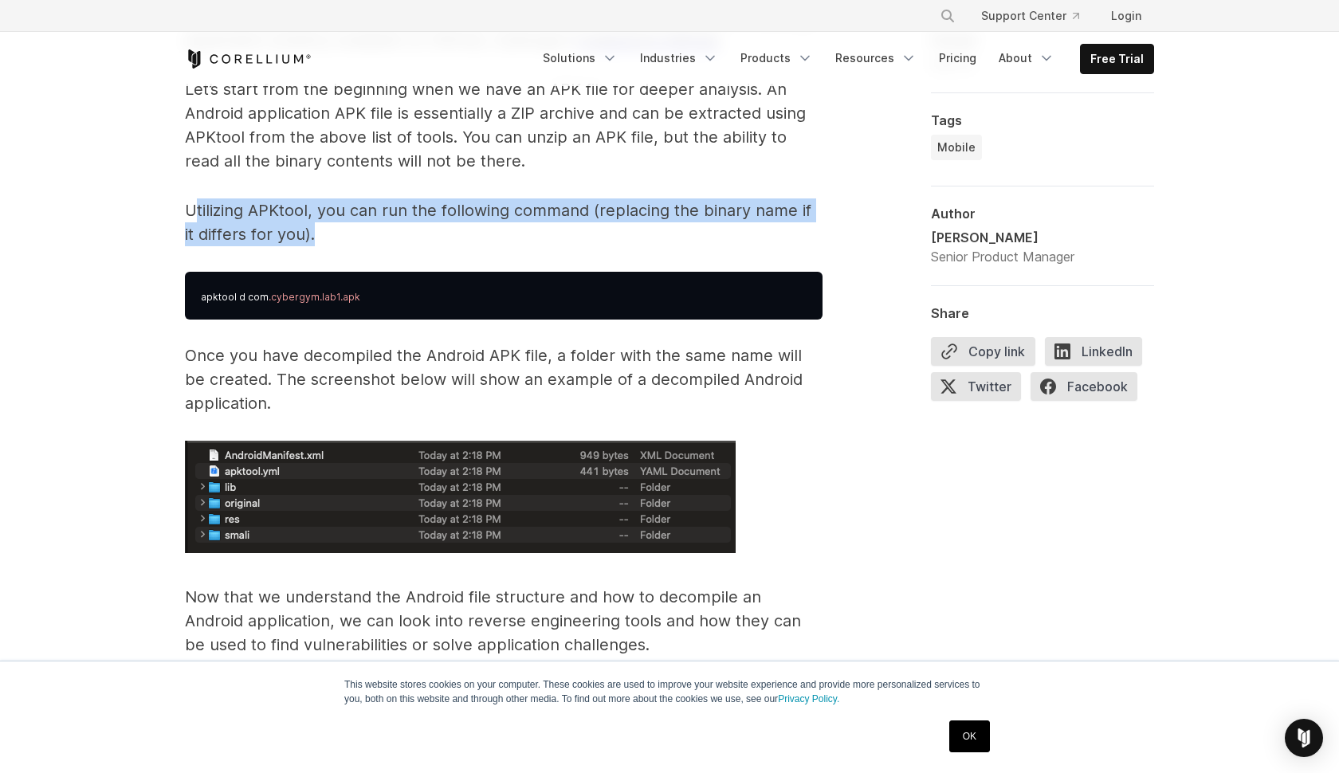  I want to click on a: Support Center, so click(1030, 16).